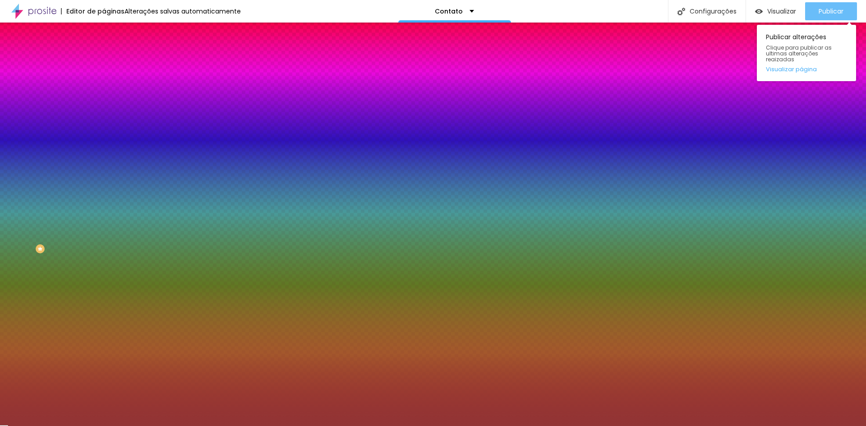  Describe the element at coordinates (776, 11) in the screenshot. I see `button: Visualizar` at that location.